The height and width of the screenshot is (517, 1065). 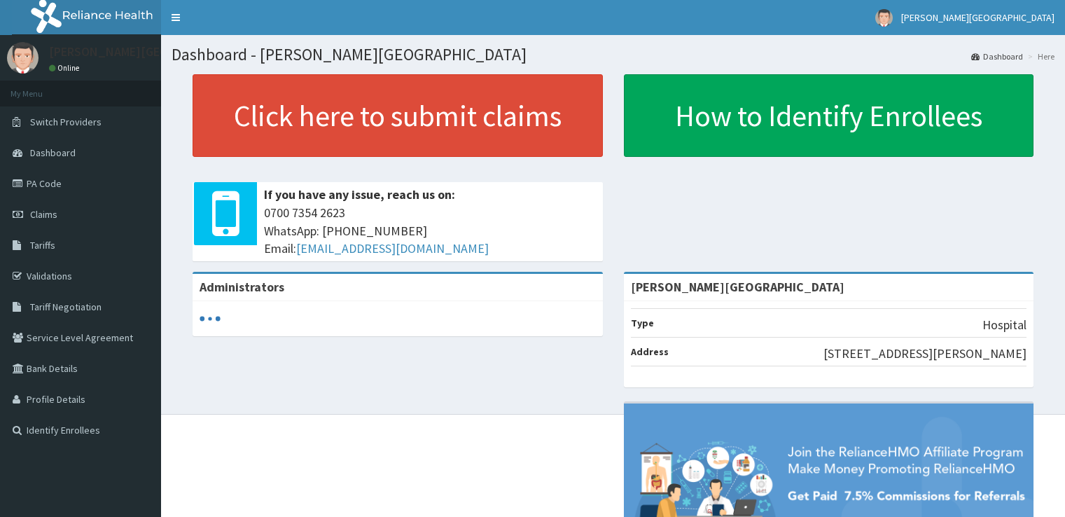 I want to click on span: Claims, so click(x=43, y=214).